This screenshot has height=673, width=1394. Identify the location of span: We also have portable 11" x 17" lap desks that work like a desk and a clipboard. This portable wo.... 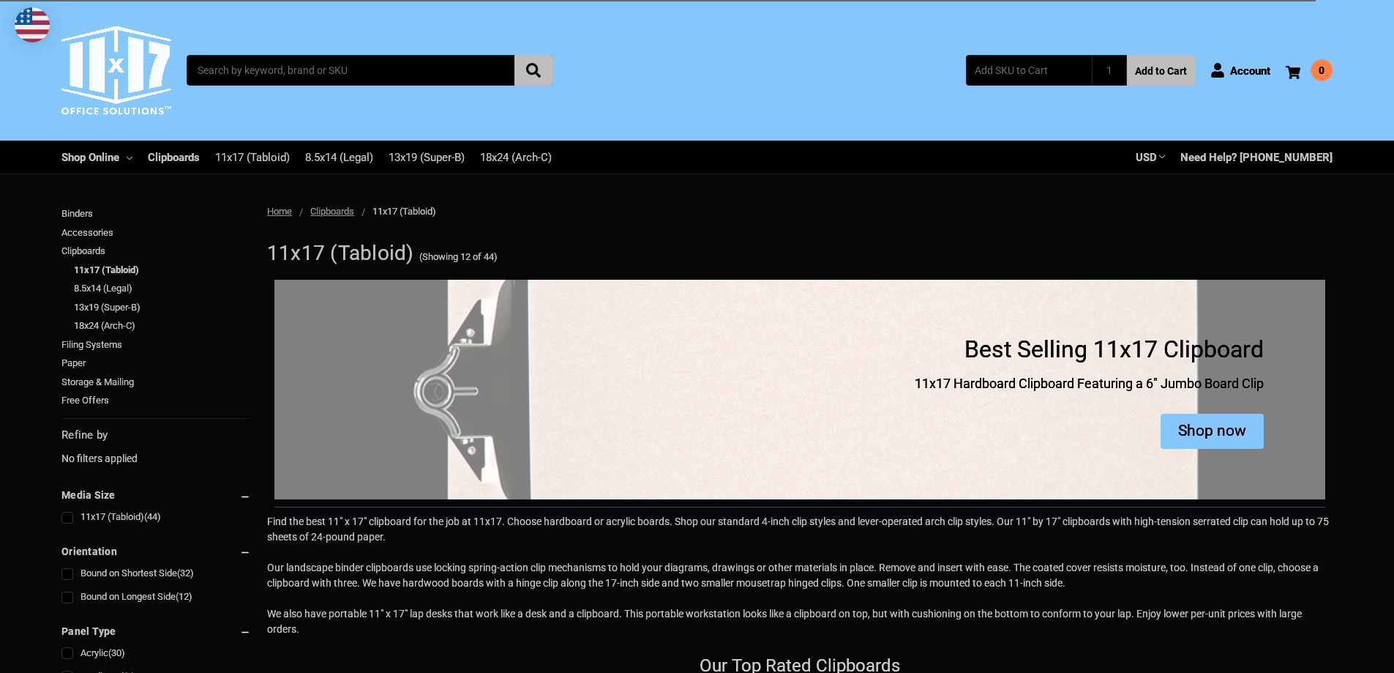
(784, 621).